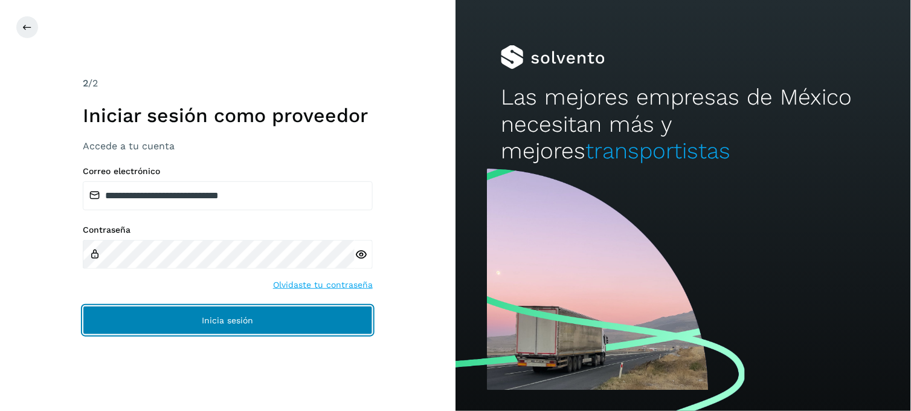 This screenshot has height=411, width=911. What do you see at coordinates (658, 150) in the screenshot?
I see `span: transportistas` at bounding box center [658, 150].